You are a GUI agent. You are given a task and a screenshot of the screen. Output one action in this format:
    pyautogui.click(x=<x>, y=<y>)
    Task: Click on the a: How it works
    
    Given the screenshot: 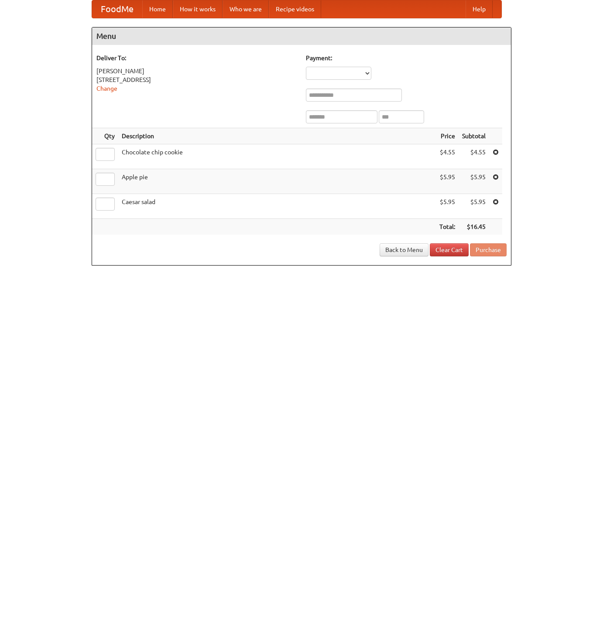 What is the action you would take?
    pyautogui.click(x=198, y=9)
    